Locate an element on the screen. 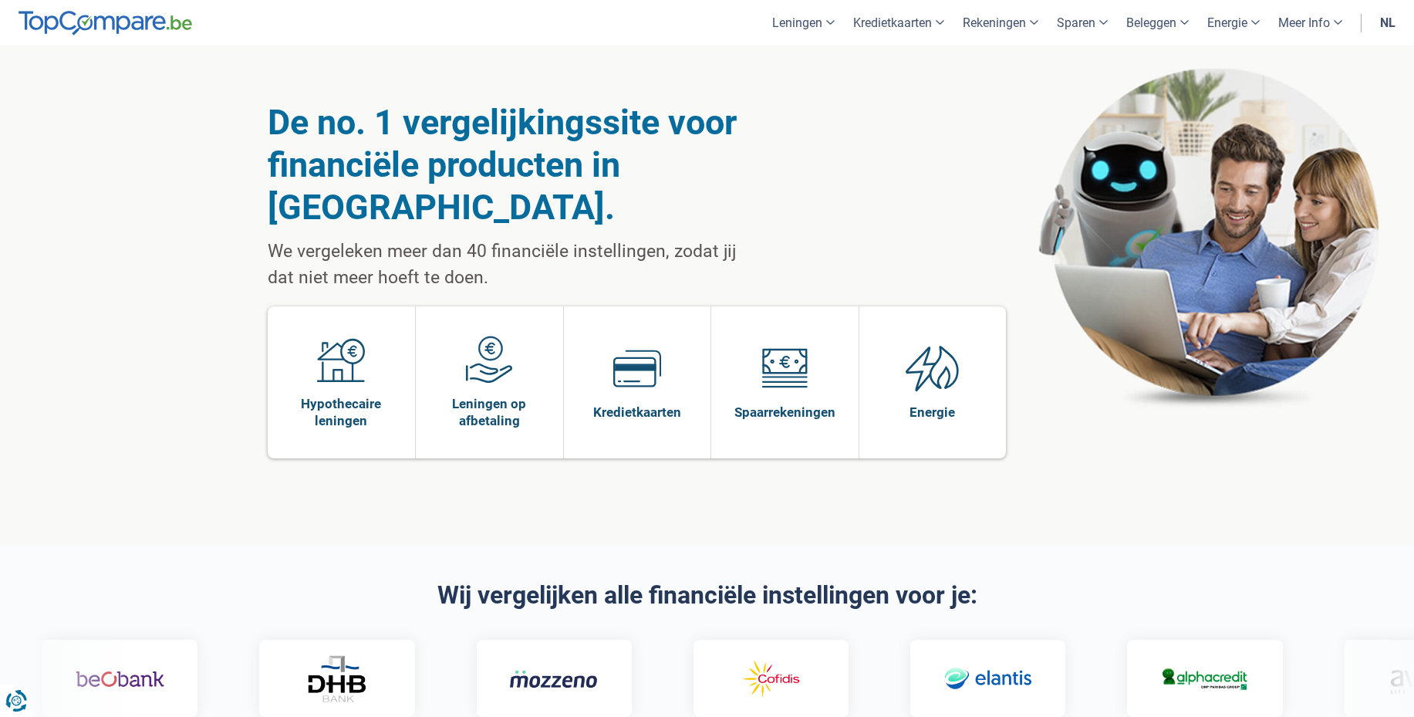 Image resolution: width=1414 pixels, height=717 pixels. a: Kredietkaarten Kredietkaarten is located at coordinates (637, 382).